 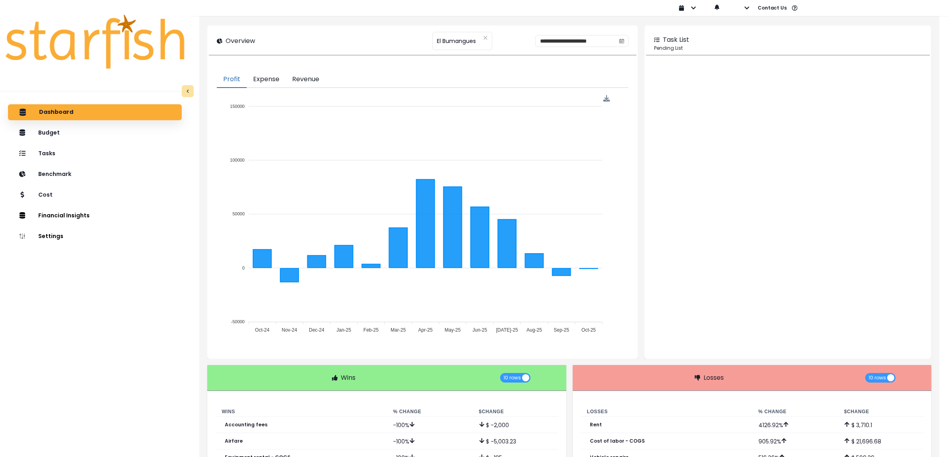 I want to click on button: Settings, so click(x=95, y=237).